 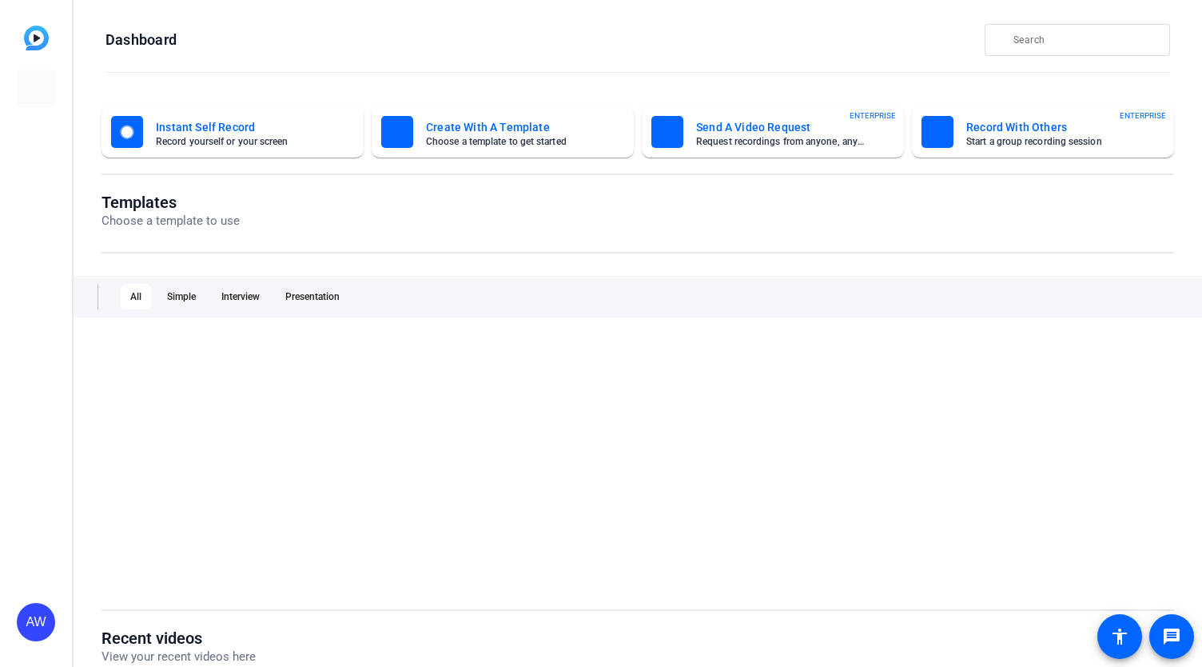 What do you see at coordinates (1172, 636) in the screenshot?
I see `mat-icon: message` at bounding box center [1172, 636].